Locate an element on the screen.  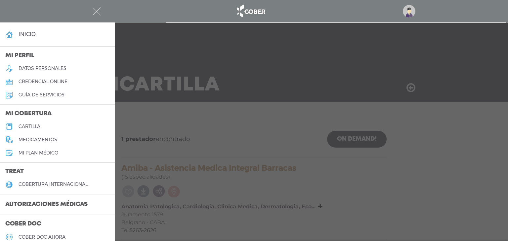
img: profile-placeholder.svg is located at coordinates (409, 11).